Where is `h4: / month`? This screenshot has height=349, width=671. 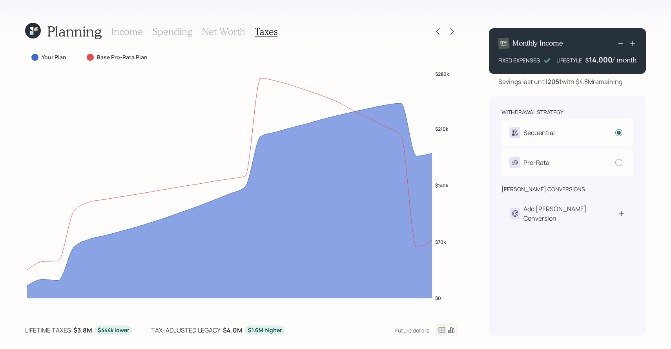
h4: / month is located at coordinates (624, 60).